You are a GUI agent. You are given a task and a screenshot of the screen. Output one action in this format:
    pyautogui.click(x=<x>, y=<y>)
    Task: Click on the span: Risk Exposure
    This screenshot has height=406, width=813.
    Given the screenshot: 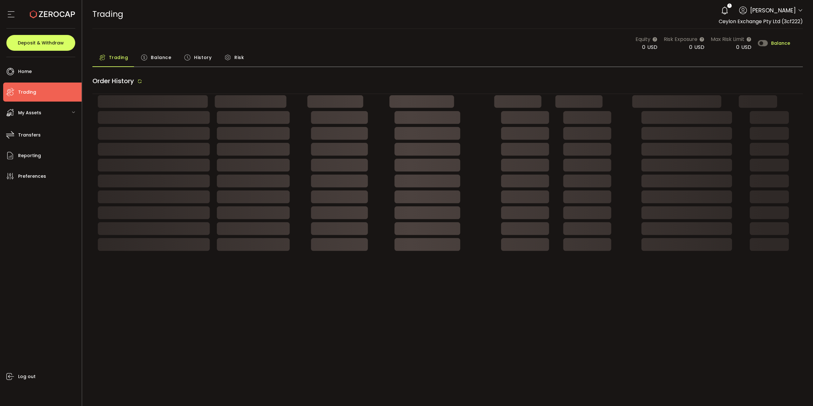 What is the action you would take?
    pyautogui.click(x=681, y=39)
    